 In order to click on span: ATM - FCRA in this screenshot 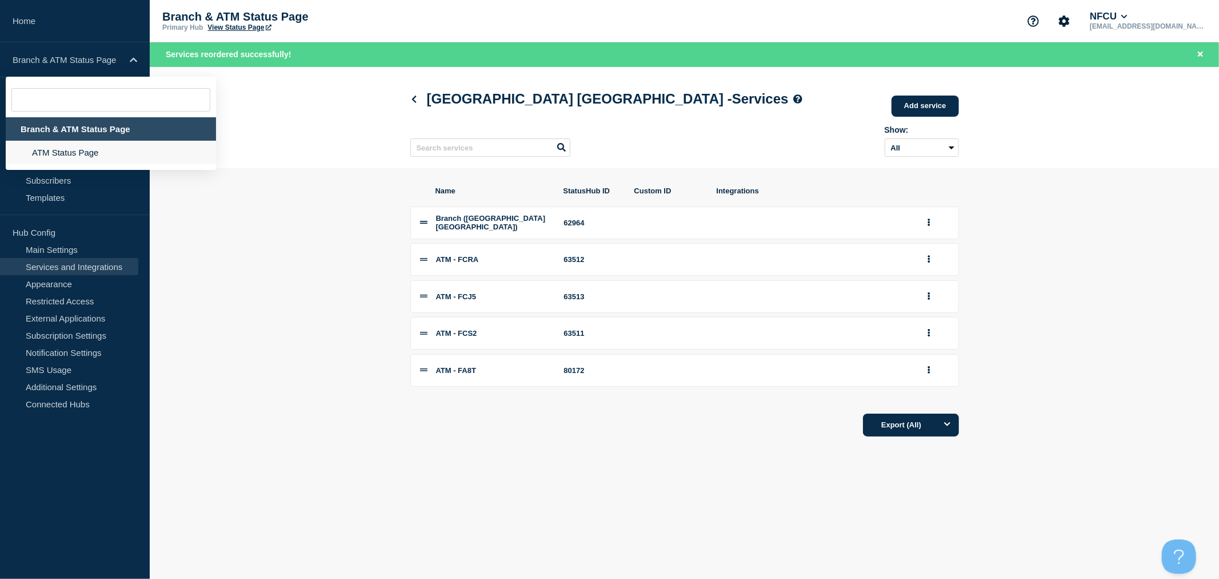, I will do `click(457, 259)`.